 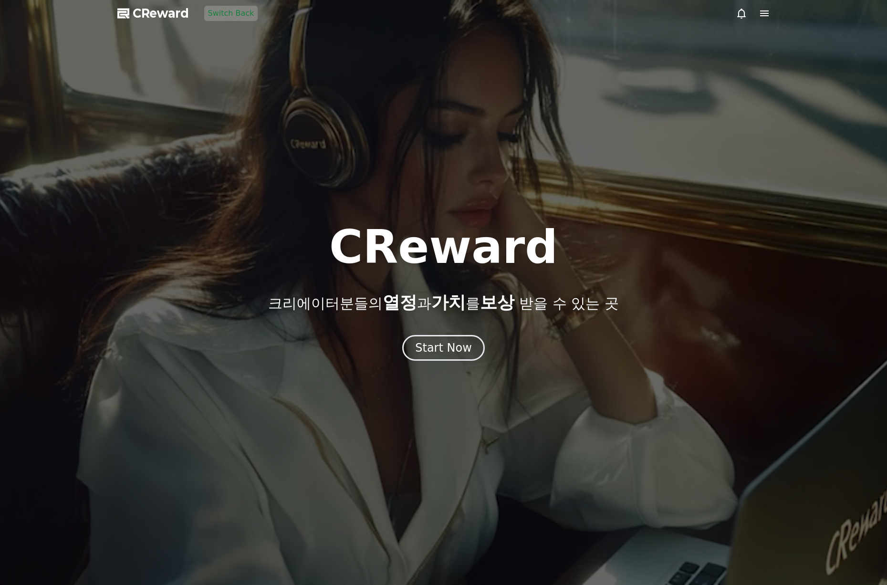 What do you see at coordinates (231, 13) in the screenshot?
I see `button: Switch Back` at bounding box center [231, 13].